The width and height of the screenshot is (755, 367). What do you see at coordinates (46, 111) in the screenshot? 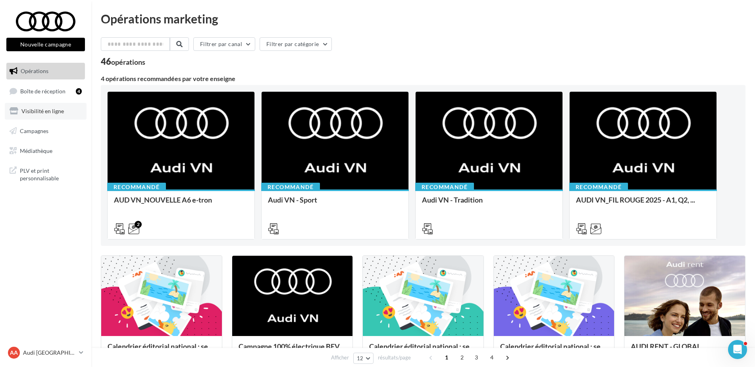
I see `a: Visibilité en ligne` at bounding box center [46, 111].